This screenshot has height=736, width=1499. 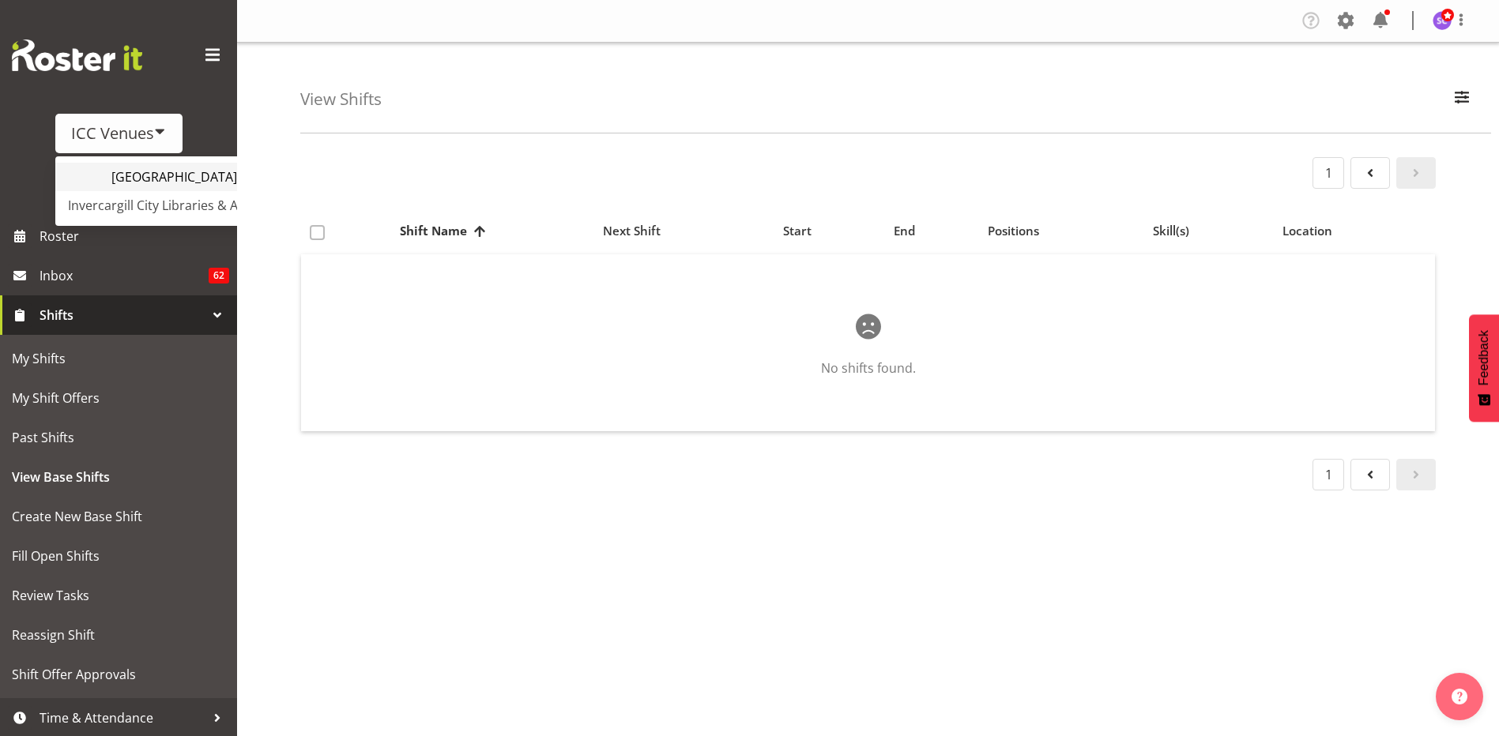 What do you see at coordinates (119, 517) in the screenshot?
I see `span: Create New Base Shift` at bounding box center [119, 517].